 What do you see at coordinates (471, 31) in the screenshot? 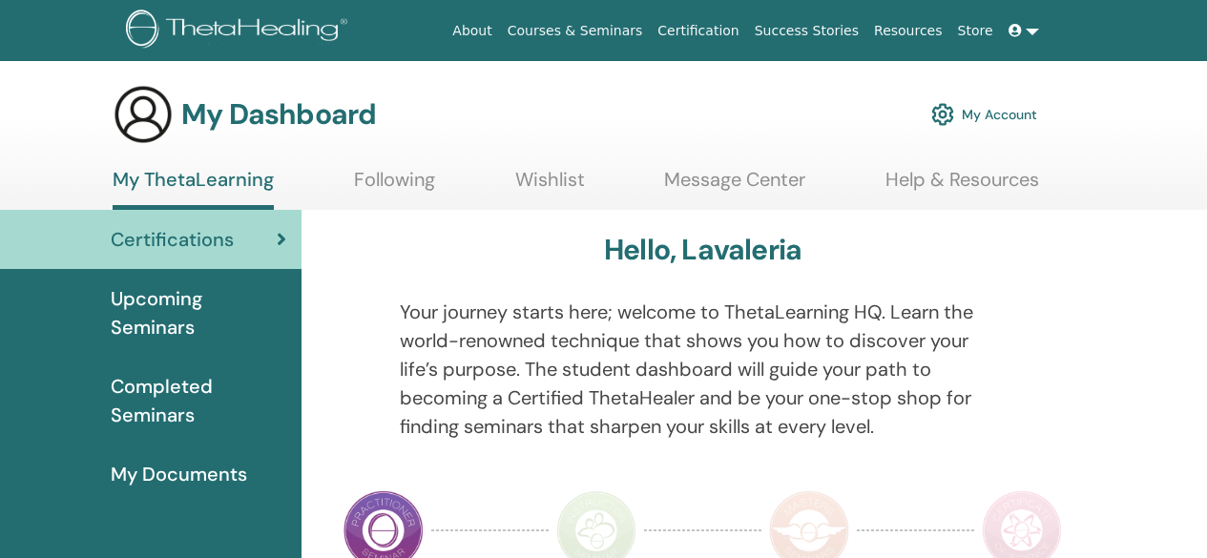
I see `a: About` at bounding box center [471, 31].